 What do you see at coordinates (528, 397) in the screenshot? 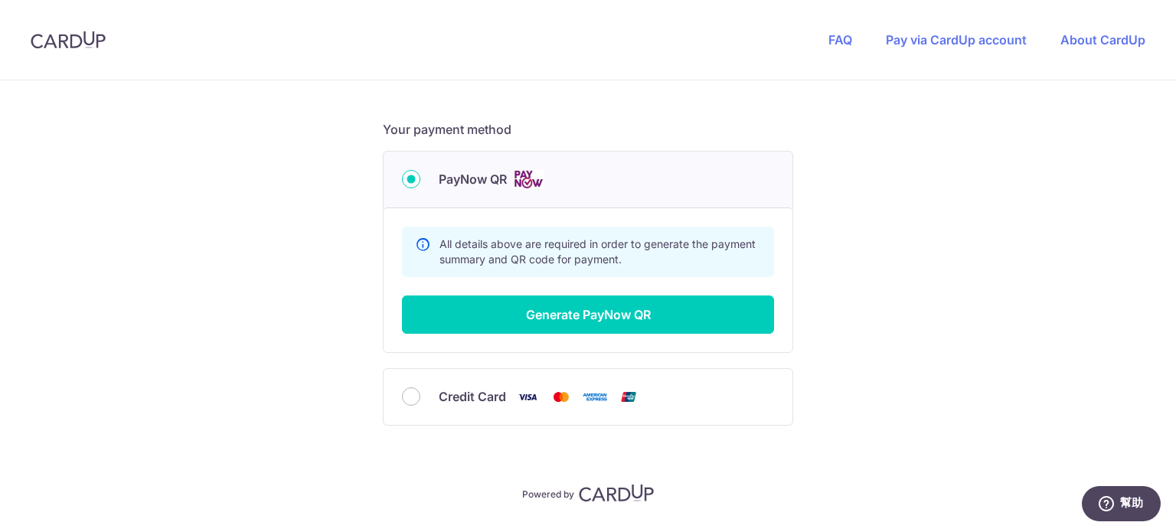
I see `img: Visa` at bounding box center [528, 397].